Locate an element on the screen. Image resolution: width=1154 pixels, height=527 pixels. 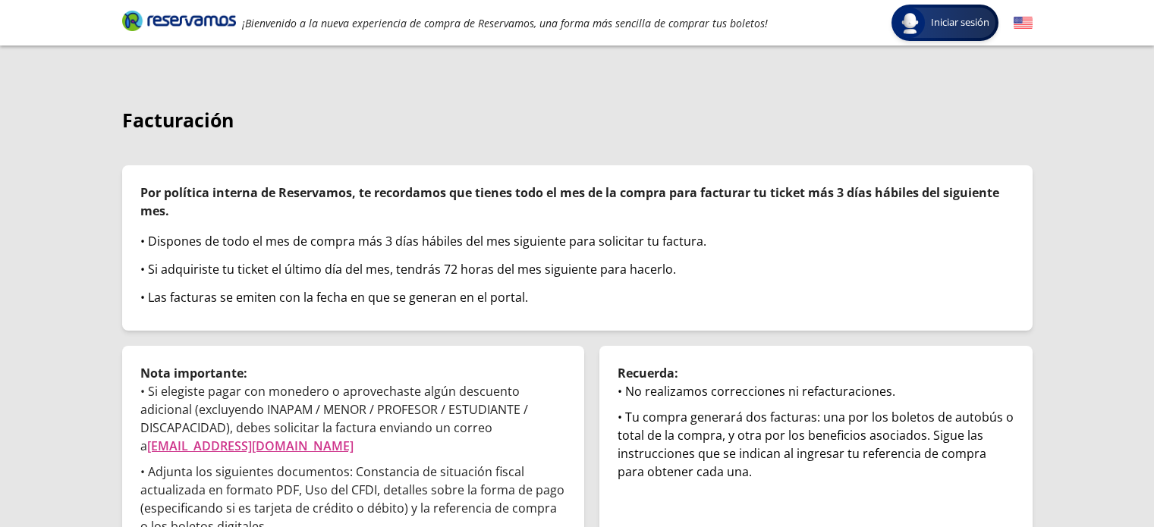
div: • Las facturas se emiten con la fecha en que se generan en el portal. is located at coordinates (577, 297).